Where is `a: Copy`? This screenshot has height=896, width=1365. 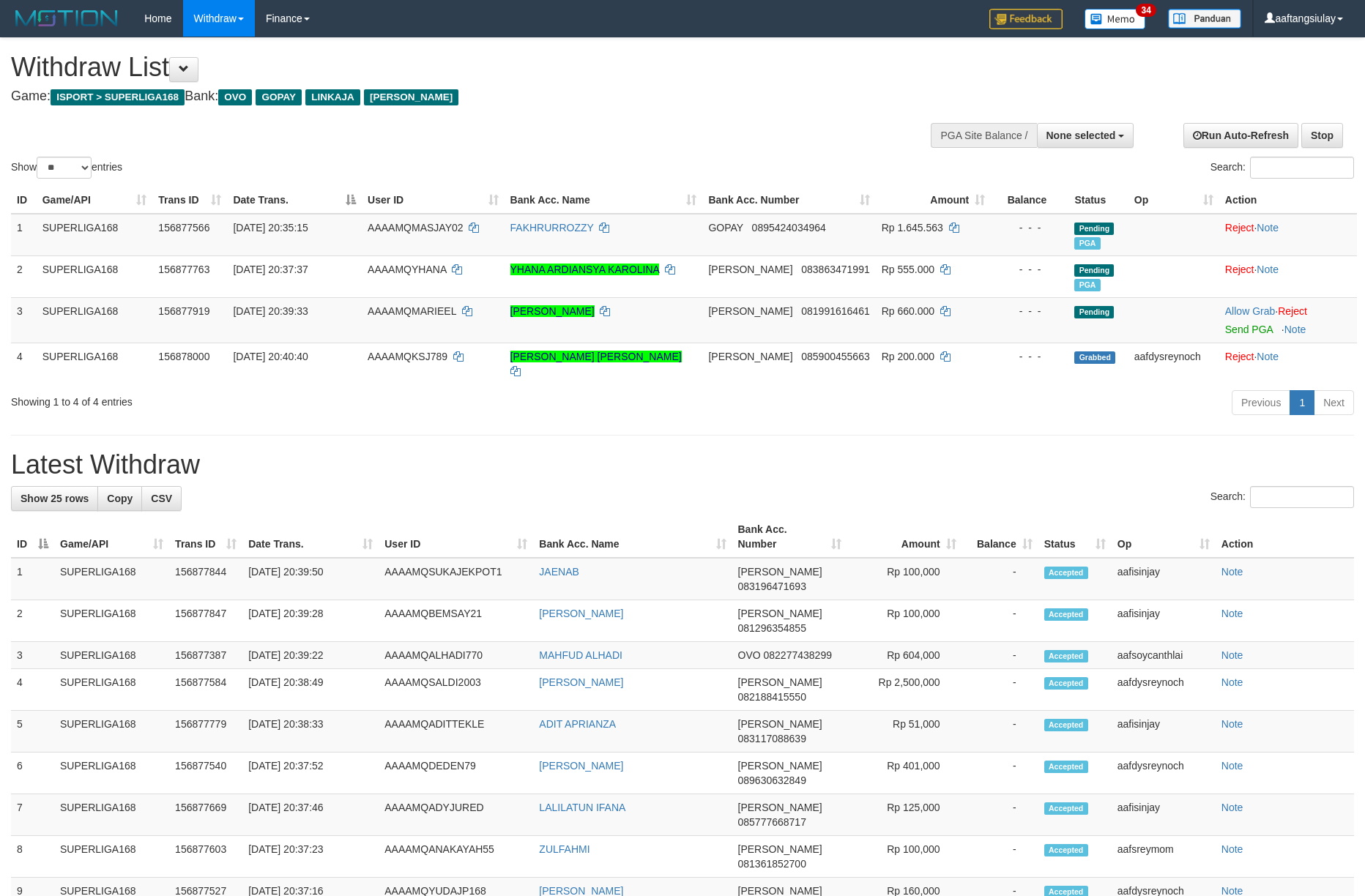 a: Copy is located at coordinates (119, 499).